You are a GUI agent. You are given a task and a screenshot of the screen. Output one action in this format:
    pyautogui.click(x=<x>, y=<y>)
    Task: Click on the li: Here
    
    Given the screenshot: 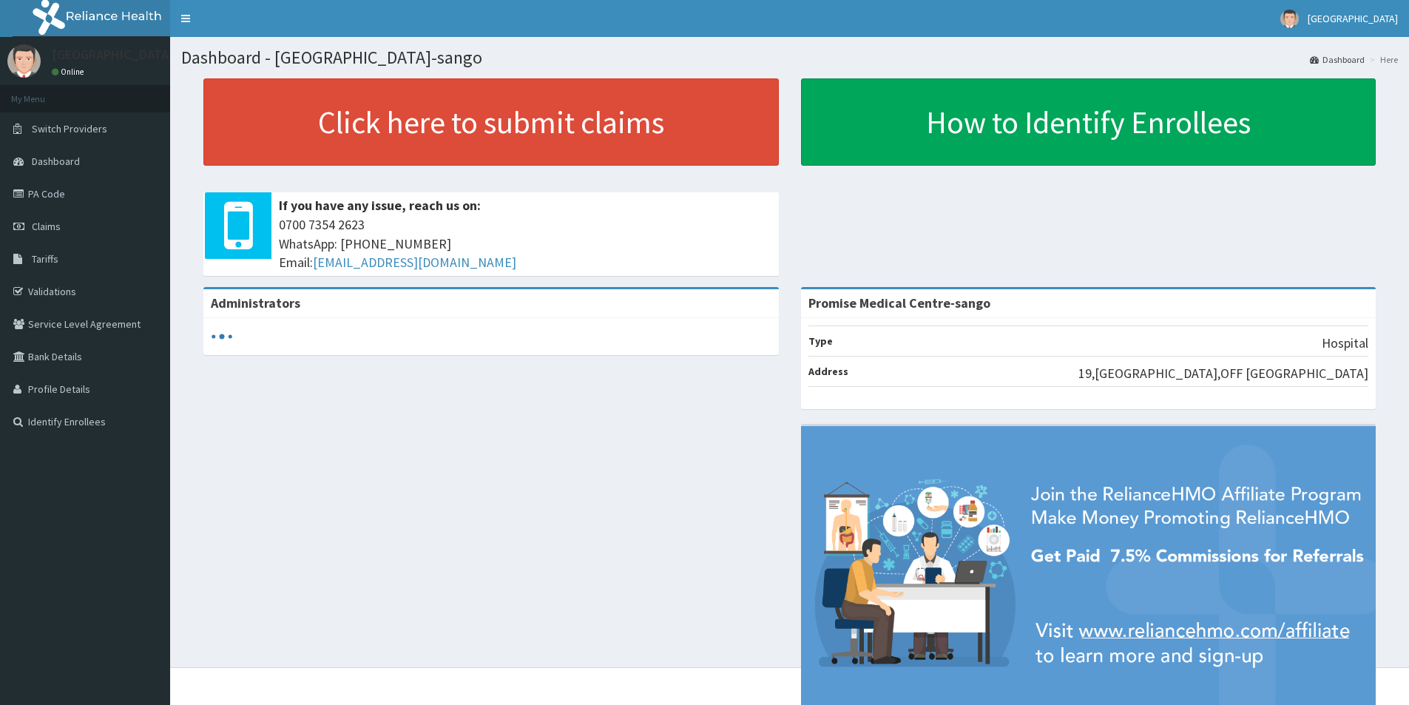 What is the action you would take?
    pyautogui.click(x=1382, y=59)
    